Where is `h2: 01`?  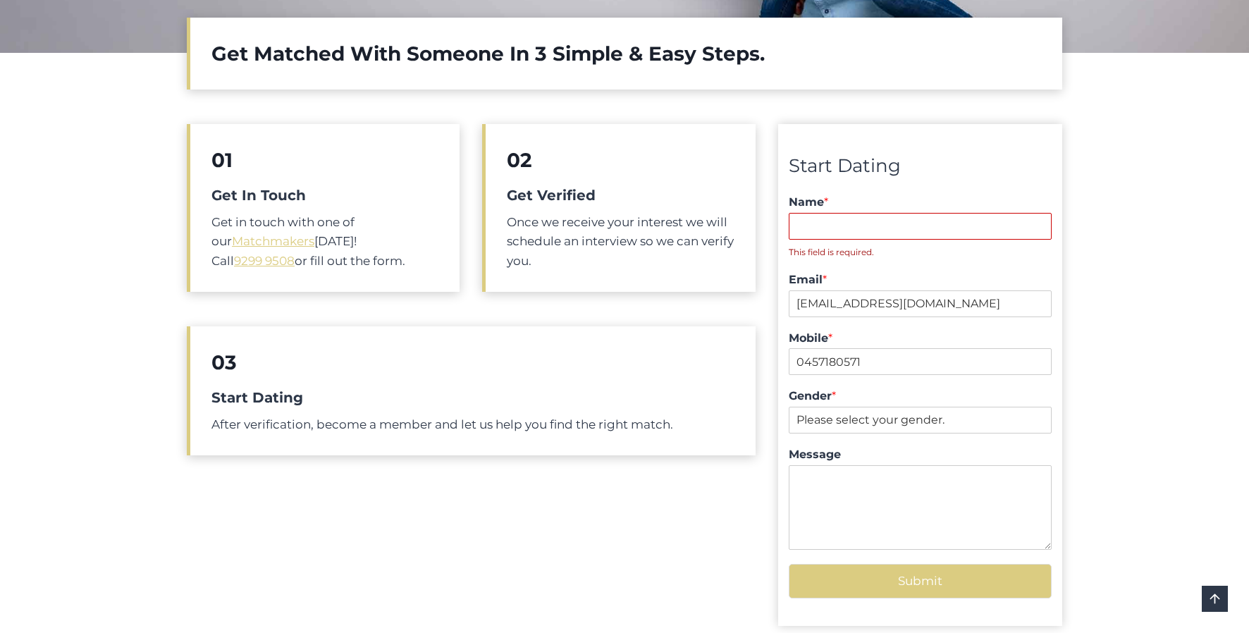
h2: 01 is located at coordinates (325, 160).